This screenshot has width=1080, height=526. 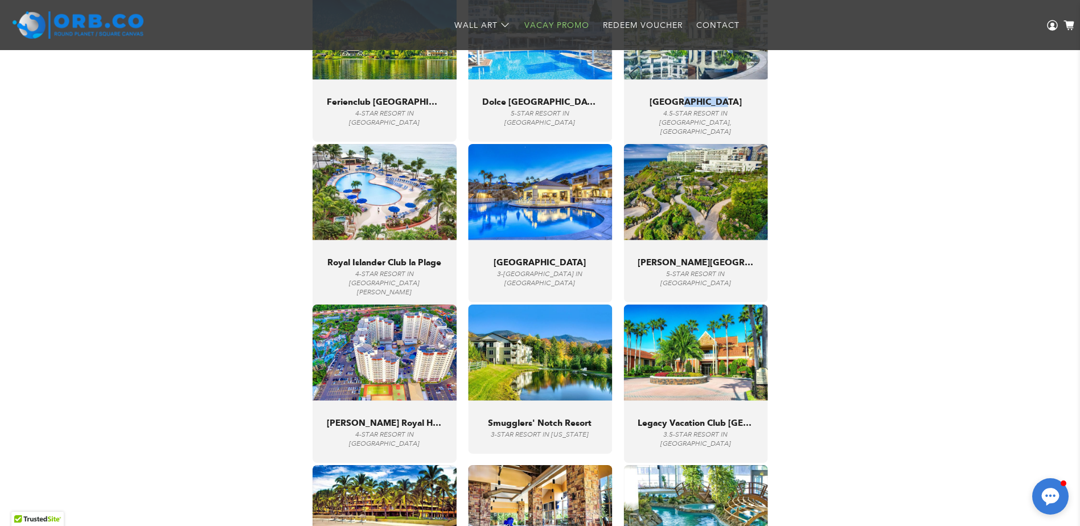 What do you see at coordinates (482, 25) in the screenshot?
I see `a: Wall Art` at bounding box center [482, 25].